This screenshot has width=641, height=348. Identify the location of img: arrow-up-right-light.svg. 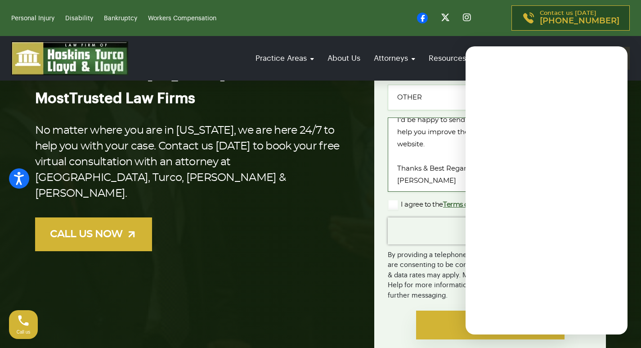
(131, 234).